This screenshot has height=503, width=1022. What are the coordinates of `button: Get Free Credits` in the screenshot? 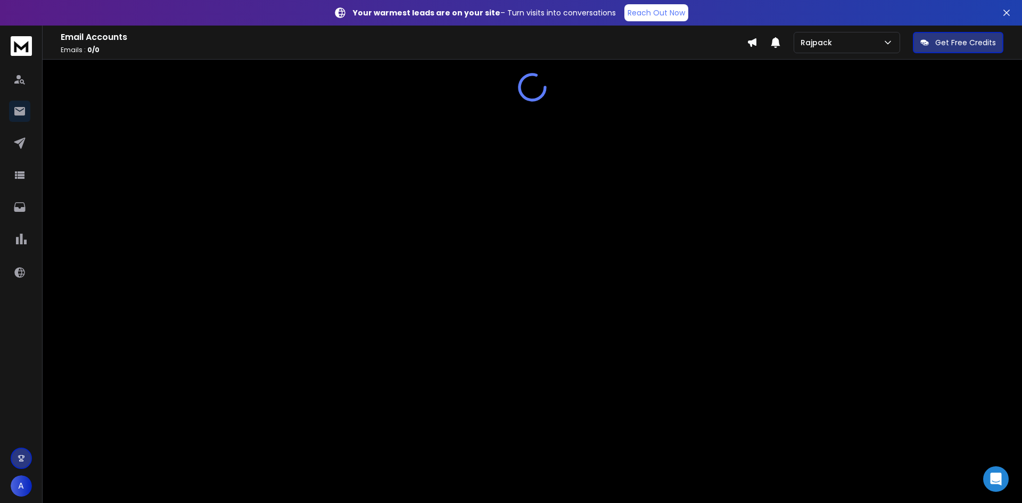 It's located at (958, 43).